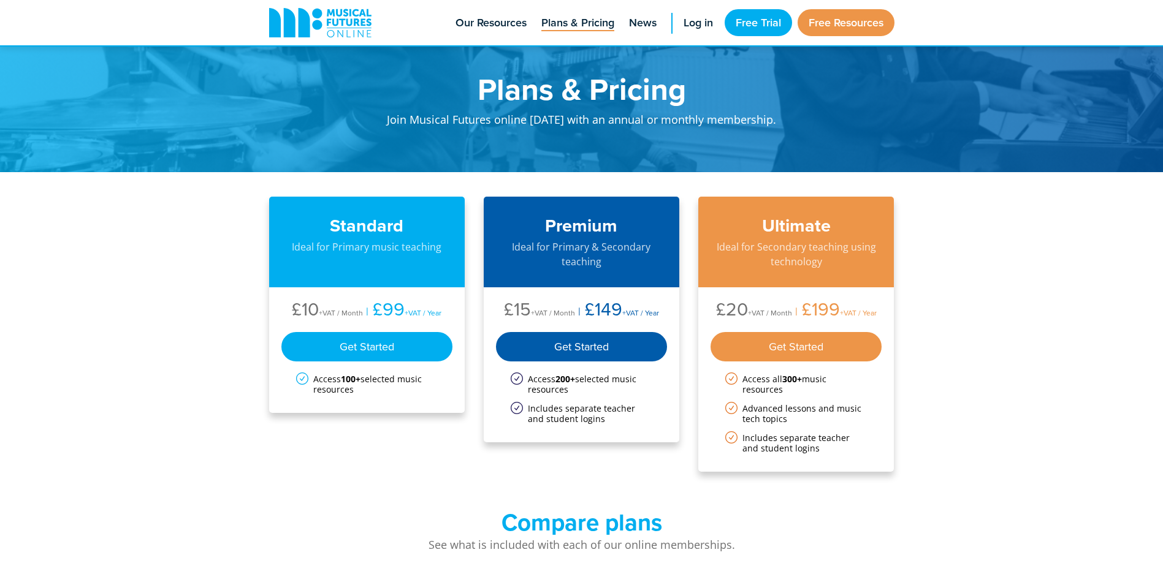 The width and height of the screenshot is (1163, 566). I want to click on strong: 100+, so click(351, 379).